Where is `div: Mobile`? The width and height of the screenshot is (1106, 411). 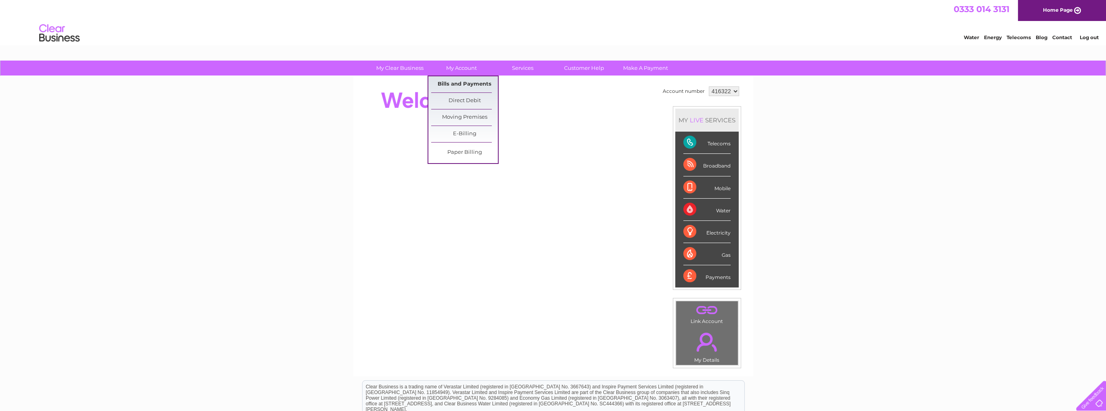
div: Mobile is located at coordinates (707, 188).